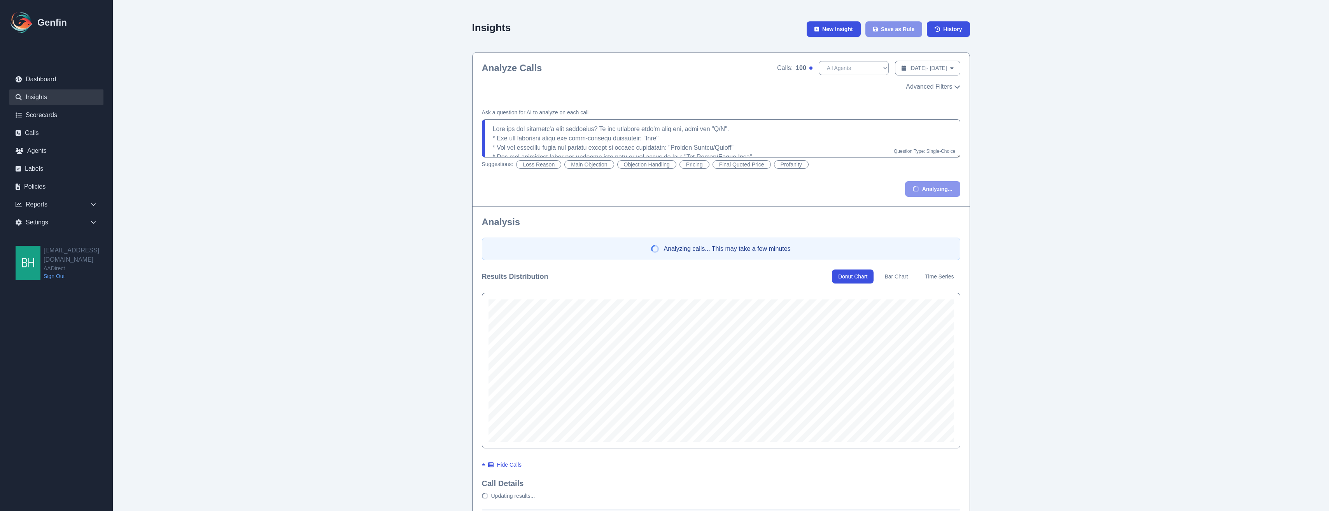 This screenshot has width=1329, height=511. Describe the element at coordinates (513, 496) in the screenshot. I see `span: Updating results...` at that location.